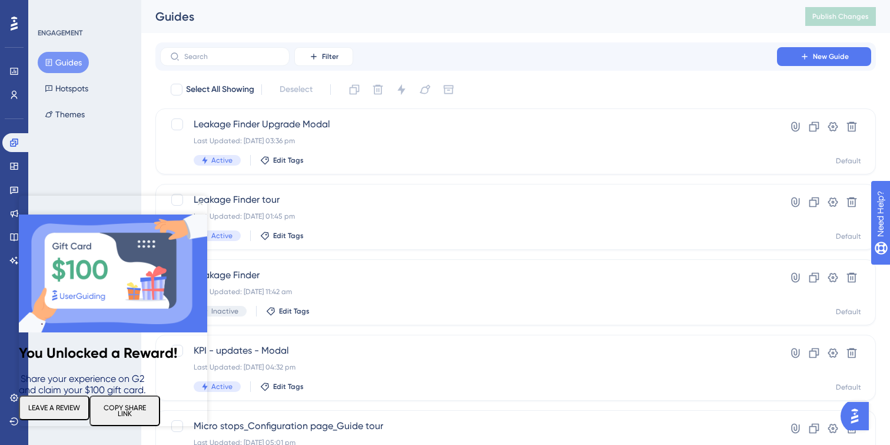  I want to click on input: Search, so click(232, 57).